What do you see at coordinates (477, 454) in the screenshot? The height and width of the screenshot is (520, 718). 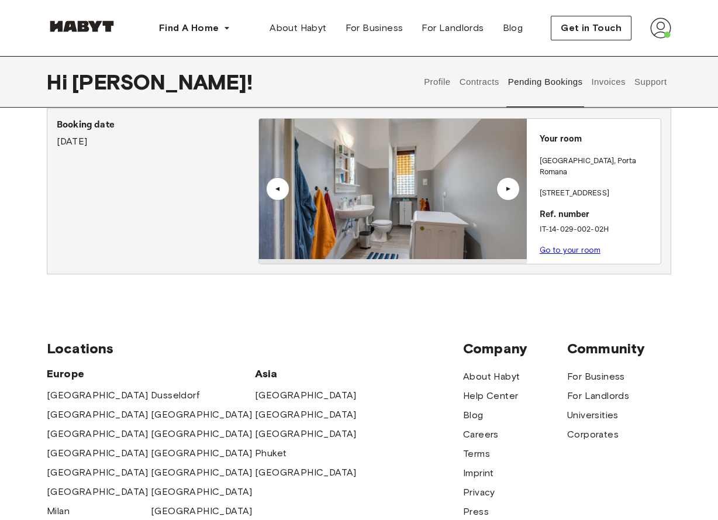 I see `span: Terms` at bounding box center [477, 454].